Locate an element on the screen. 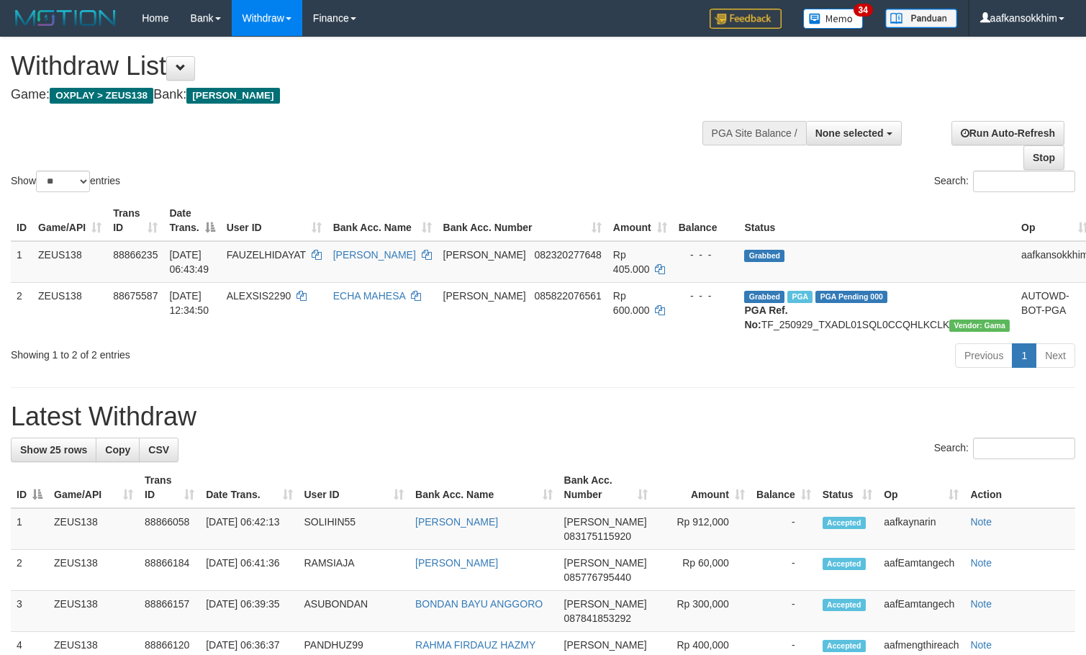  th: Balance is located at coordinates (706, 220).